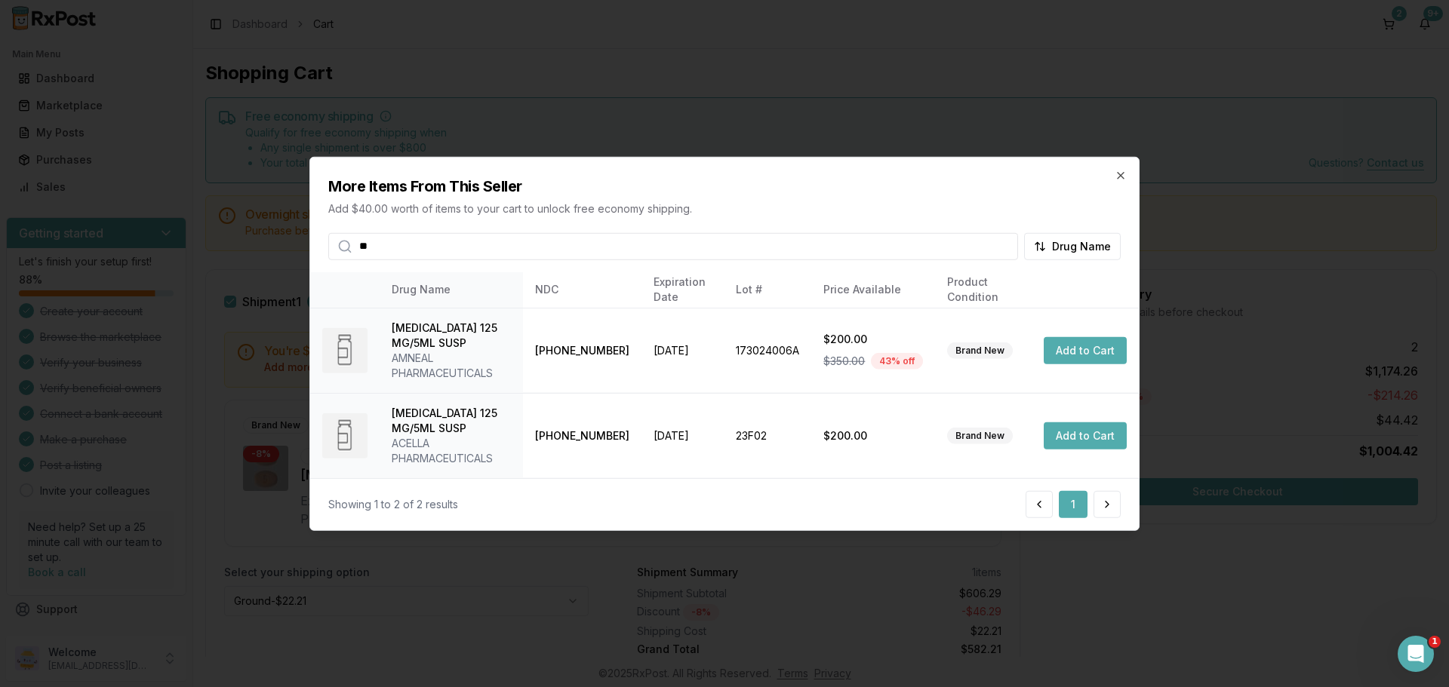 The image size is (1449, 687). What do you see at coordinates (582, 290) in the screenshot?
I see `th: NDC` at bounding box center [582, 290].